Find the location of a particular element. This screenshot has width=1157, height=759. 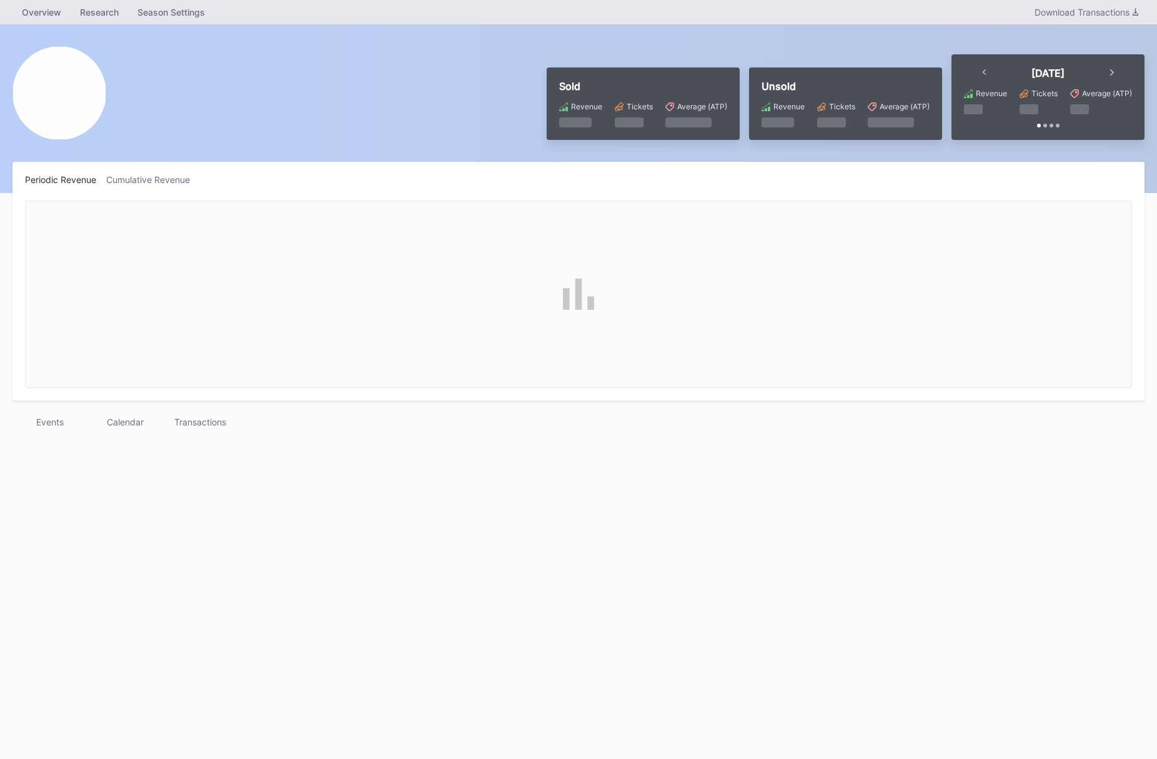

div: Overview is located at coordinates (41, 12).